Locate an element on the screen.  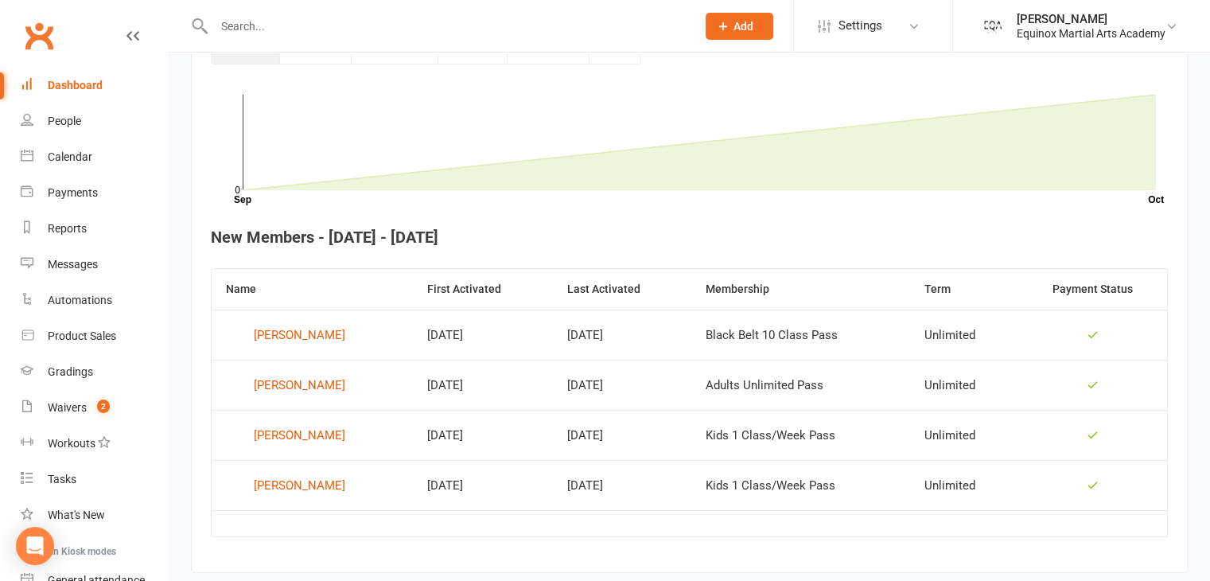
div: Calendar is located at coordinates (70, 157).